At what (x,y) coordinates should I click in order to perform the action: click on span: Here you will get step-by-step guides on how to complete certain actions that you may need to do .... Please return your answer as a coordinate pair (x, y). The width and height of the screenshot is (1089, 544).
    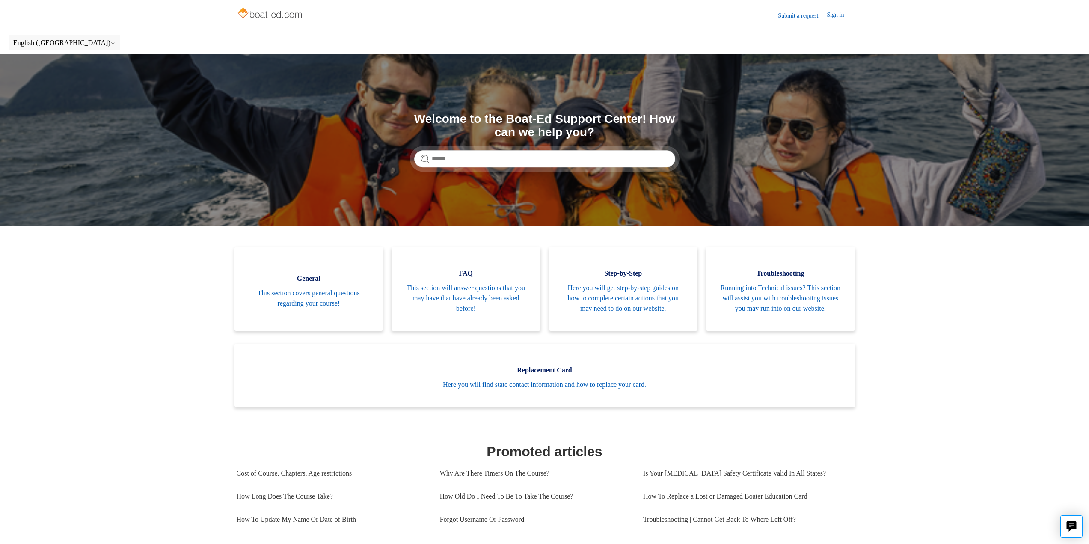
    Looking at the image, I should click on (623, 298).